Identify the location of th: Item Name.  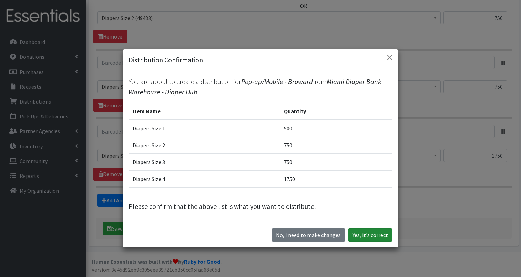
(204, 112).